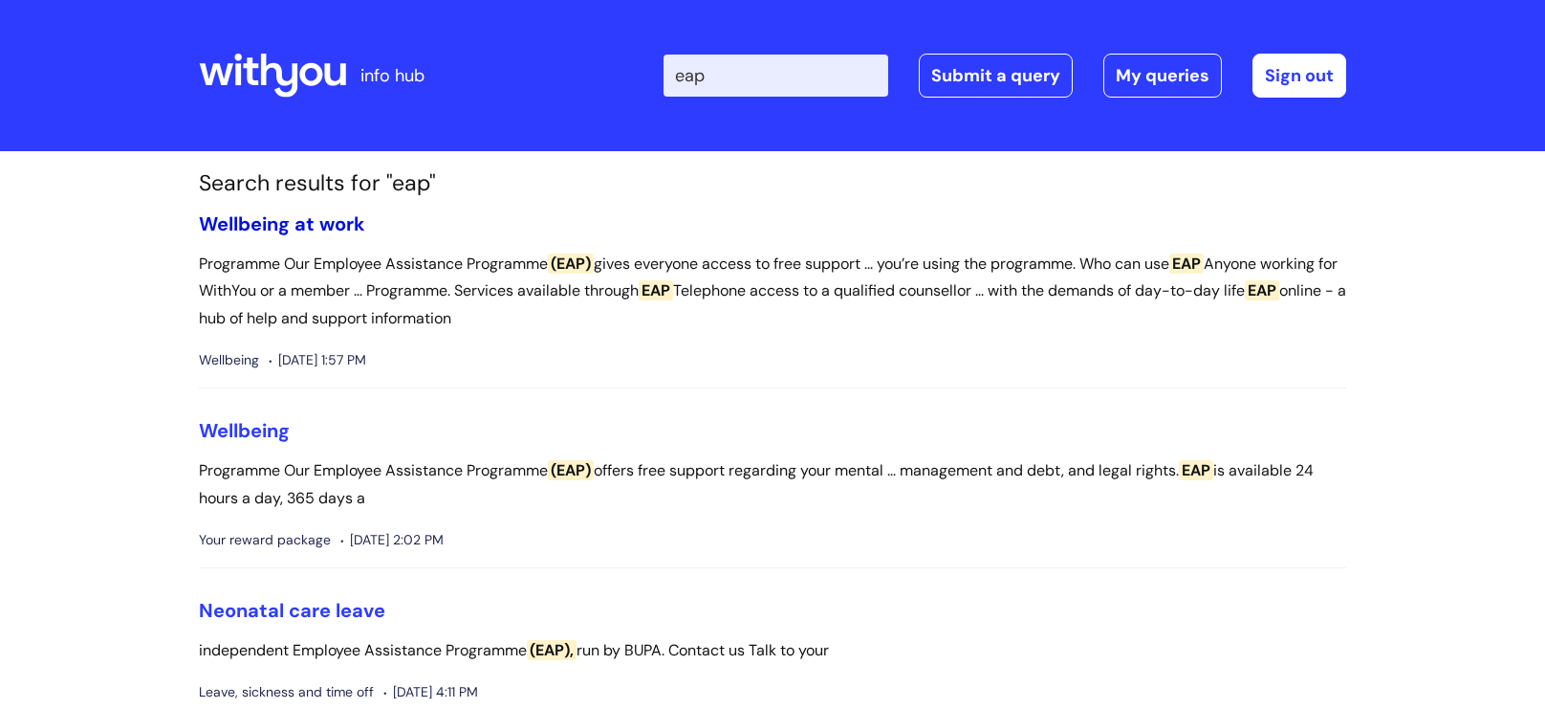  Describe the element at coordinates (244, 430) in the screenshot. I see `a: Wellbeing` at that location.